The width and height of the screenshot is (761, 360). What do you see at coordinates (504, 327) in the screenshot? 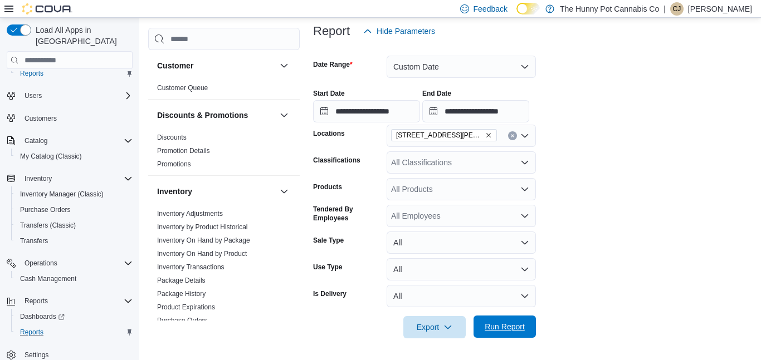
I see `button: Run Report` at bounding box center [504, 327].